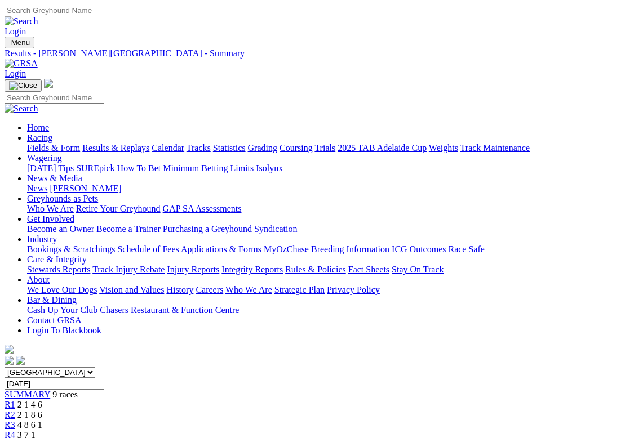 This screenshot has height=438, width=643. What do you see at coordinates (38, 127) in the screenshot?
I see `a: Home` at bounding box center [38, 127].